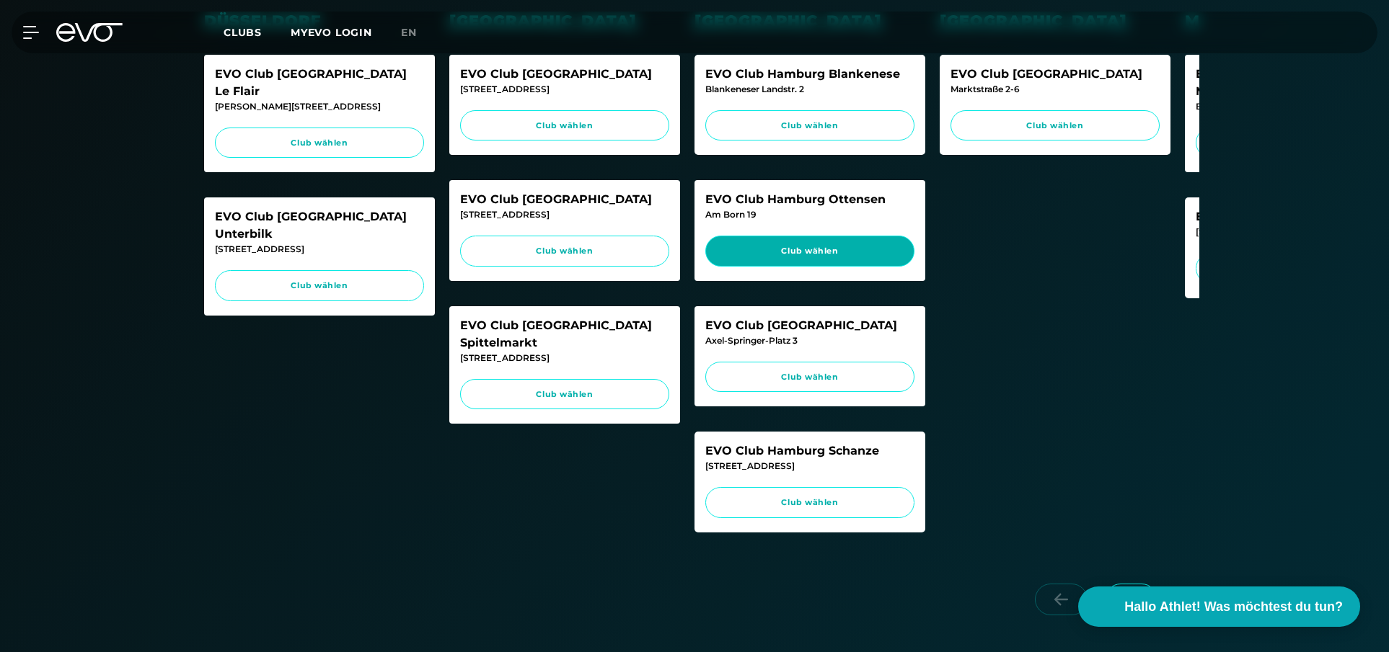 The image size is (1389, 652). What do you see at coordinates (810, 74) in the screenshot?
I see `div: EVO Club Hamburg Blankenese` at bounding box center [810, 74].